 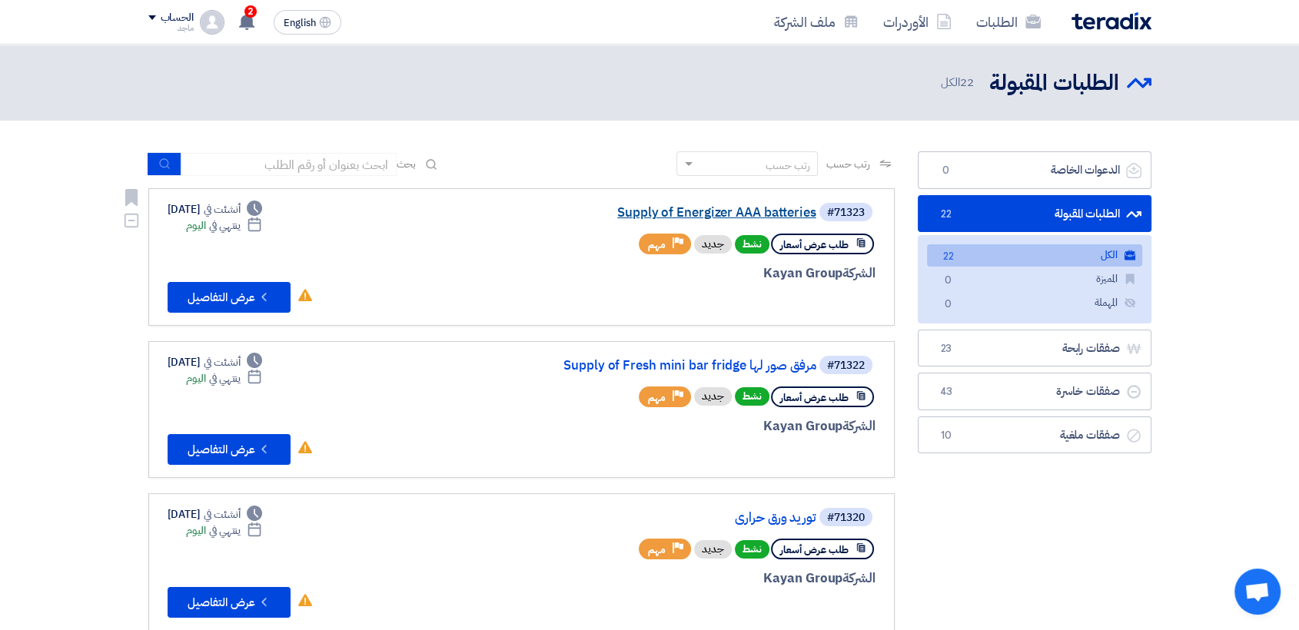 What do you see at coordinates (289, 165) in the screenshot?
I see `input: ابحث بعنوان أو رقم الطلب` at bounding box center [289, 165].